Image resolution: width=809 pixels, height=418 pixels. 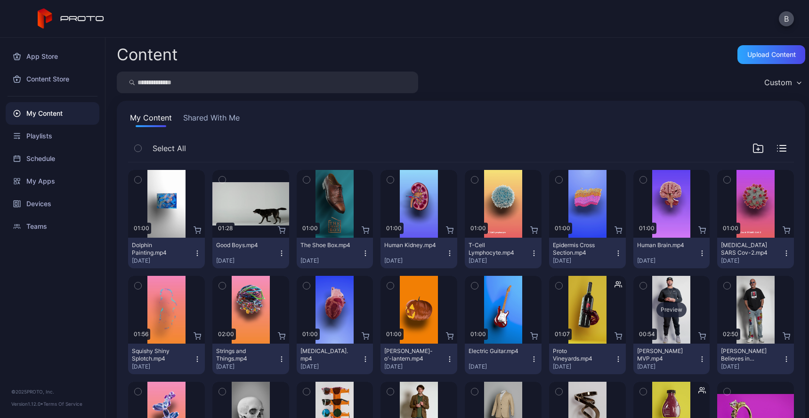 I want to click on div: Jack-o'-lantern.mp4, so click(x=410, y=355).